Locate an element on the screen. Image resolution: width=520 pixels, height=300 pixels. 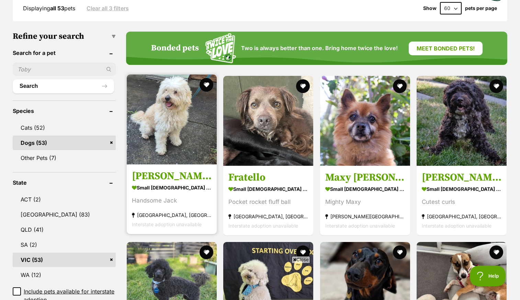
img: Maxy O’Cleary - Pomeranian Dog is located at coordinates (365, 121).